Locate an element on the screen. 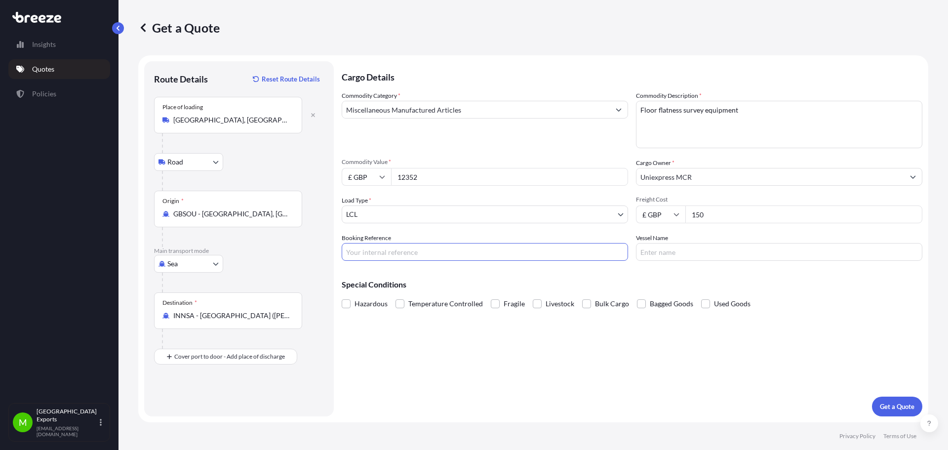  span: Bulk Cargo is located at coordinates (612, 304).